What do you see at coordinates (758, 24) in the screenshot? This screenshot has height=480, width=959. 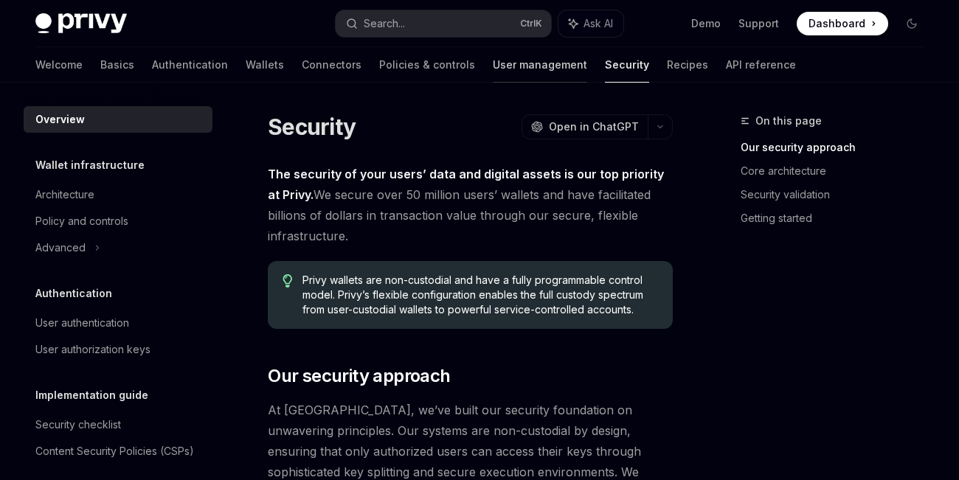 I see `a: Support` at bounding box center [758, 24].